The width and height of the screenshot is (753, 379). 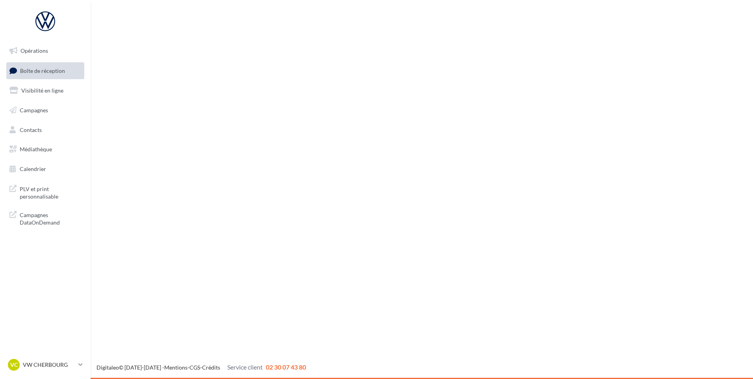 What do you see at coordinates (45, 91) in the screenshot?
I see `a: Visibilité en ligne` at bounding box center [45, 91].